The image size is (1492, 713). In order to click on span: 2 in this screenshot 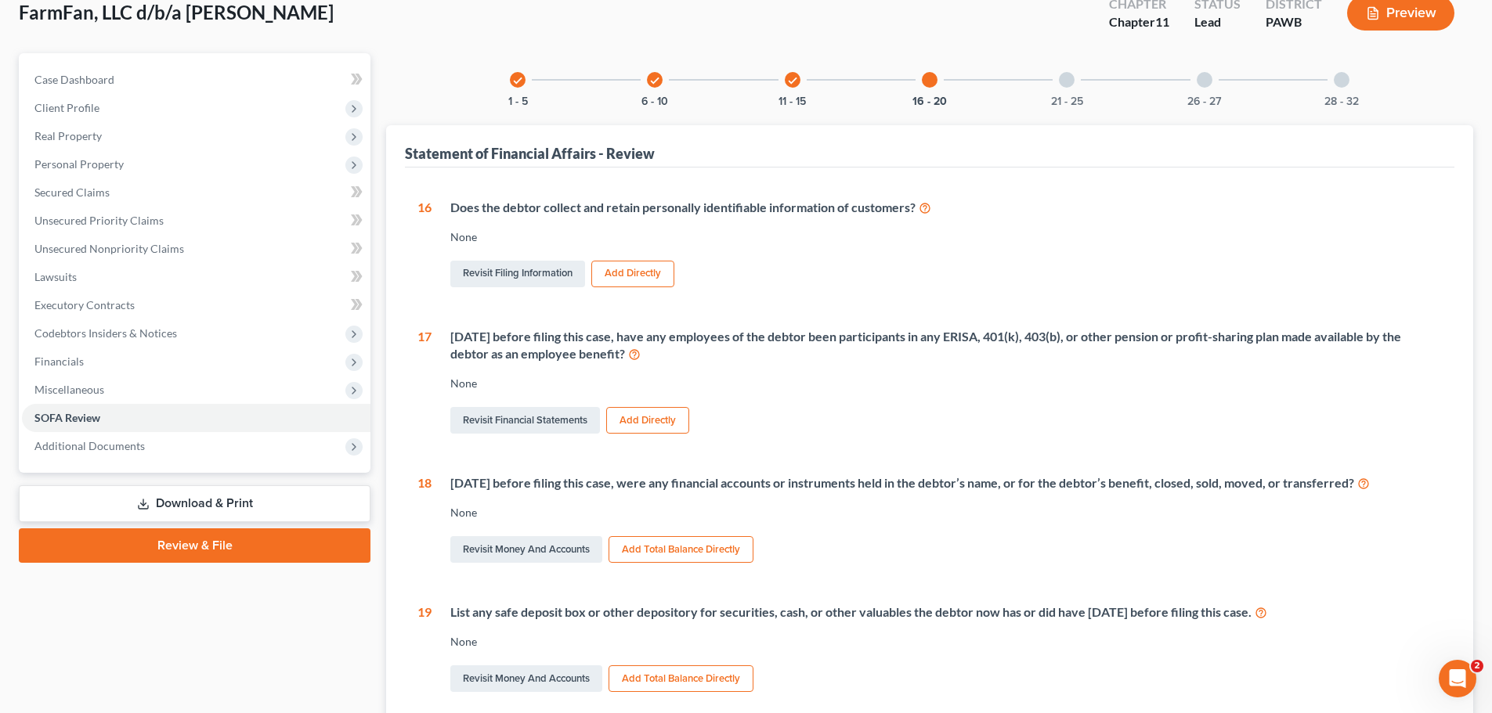, I will do `click(1477, 666)`.